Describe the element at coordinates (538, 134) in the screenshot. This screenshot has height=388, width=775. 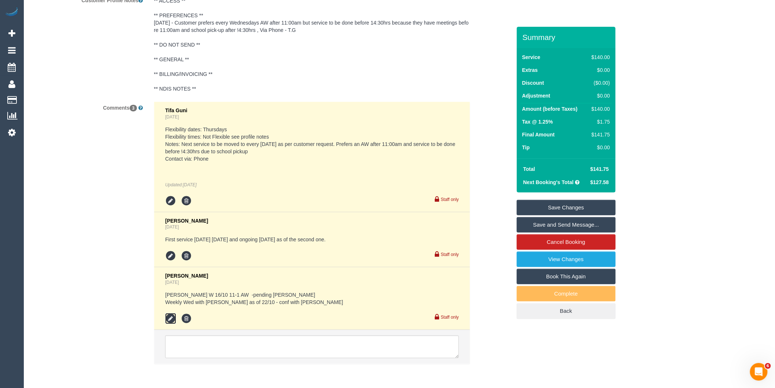
I see `label: Final Amount` at that location.